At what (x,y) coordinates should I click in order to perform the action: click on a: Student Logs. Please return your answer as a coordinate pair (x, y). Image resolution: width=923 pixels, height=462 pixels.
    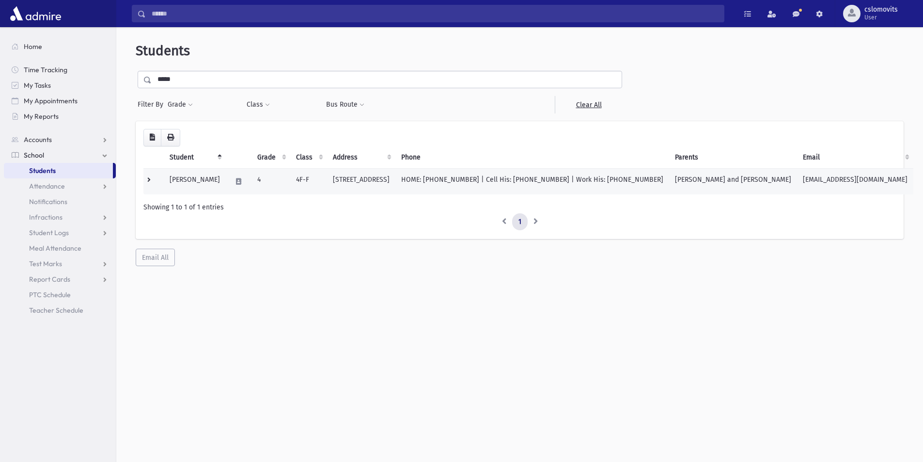
    Looking at the image, I should click on (60, 233).